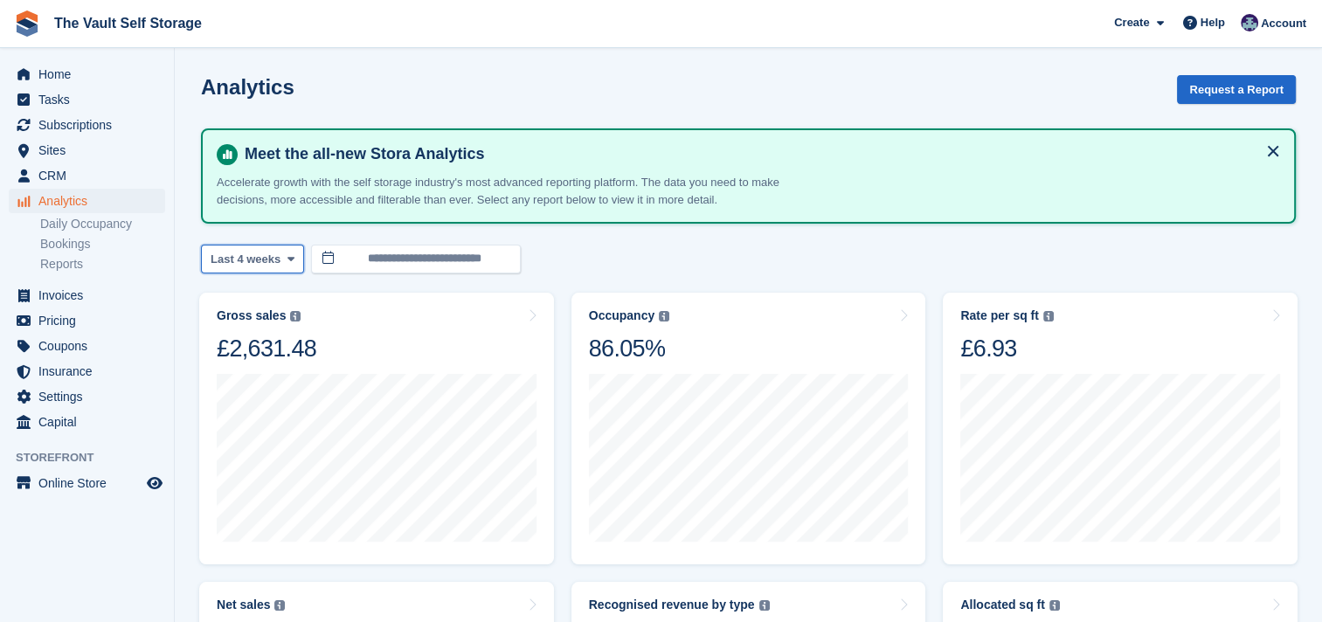 This screenshot has height=622, width=1322. What do you see at coordinates (91, 201) in the screenshot?
I see `span: Analytics` at bounding box center [91, 201].